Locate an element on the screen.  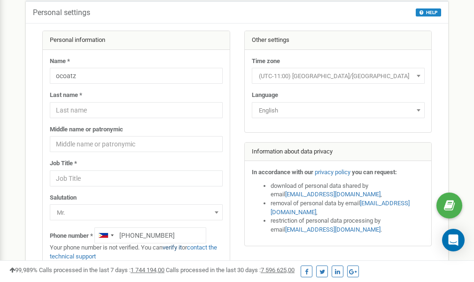
button: HELP is located at coordinates (429, 12).